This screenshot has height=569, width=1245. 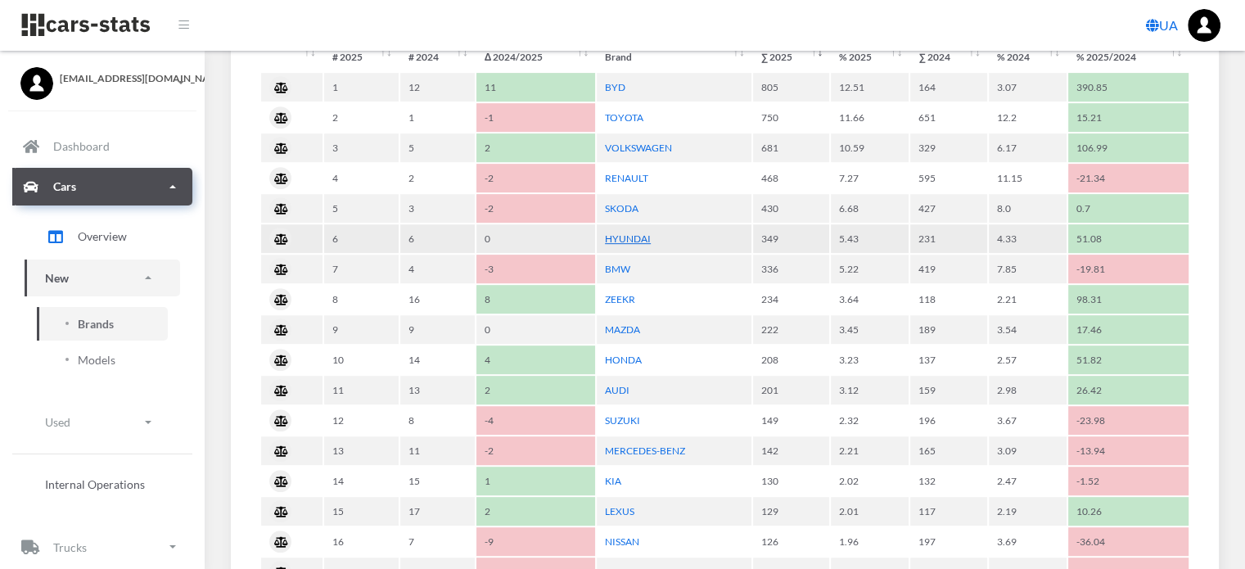 What do you see at coordinates (361, 511) in the screenshot?
I see `td: 15` at bounding box center [361, 511].